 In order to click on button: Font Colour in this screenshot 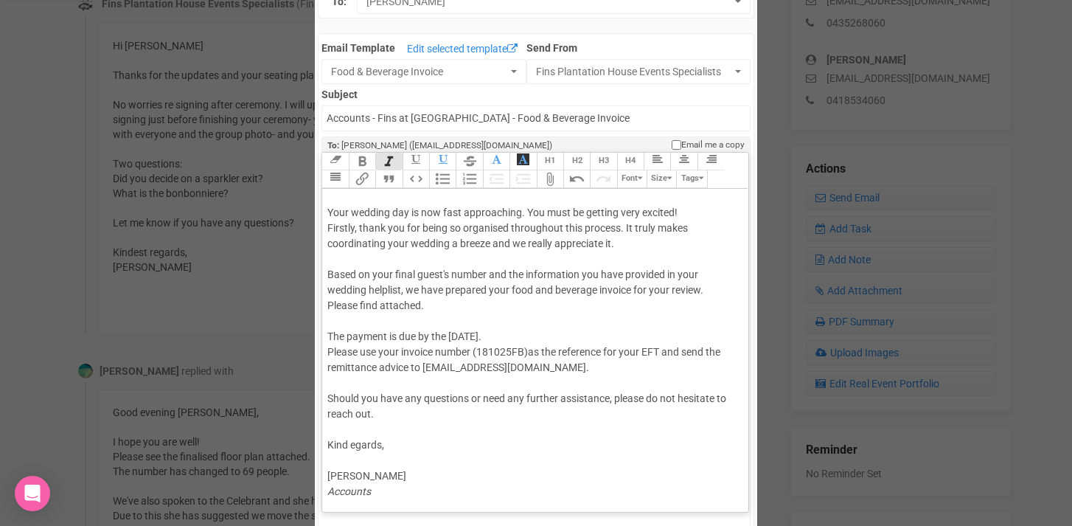, I will do `click(496, 161)`.